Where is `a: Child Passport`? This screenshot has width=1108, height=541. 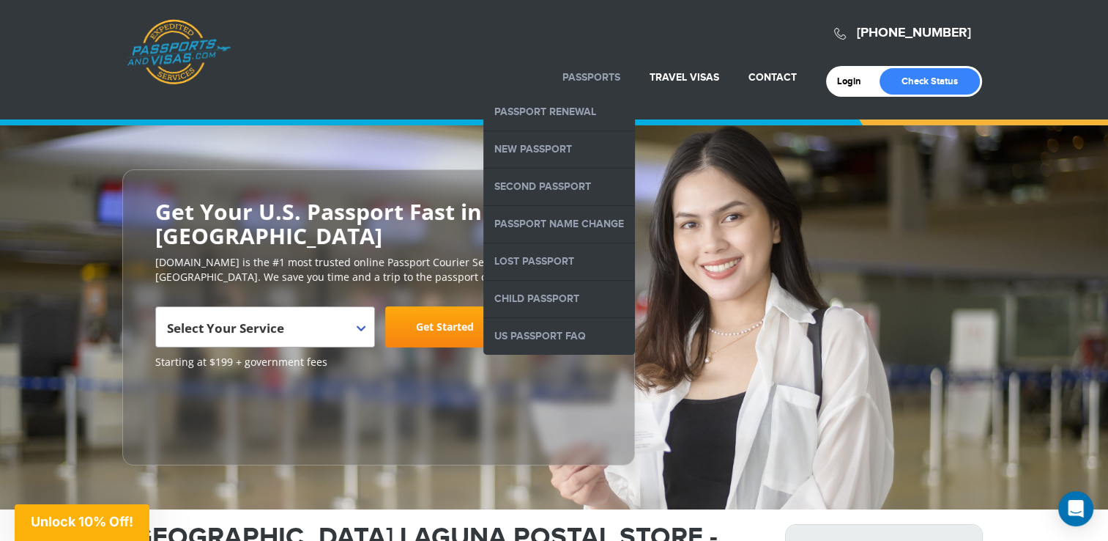 a: Child Passport is located at coordinates (559, 299).